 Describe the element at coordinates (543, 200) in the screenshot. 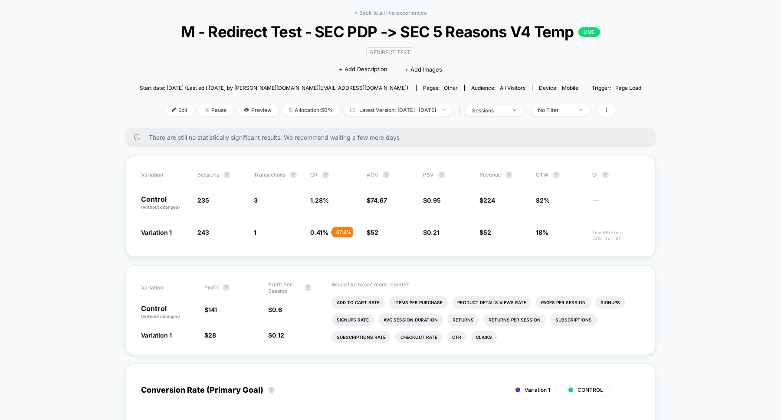

I see `span: 82%` at that location.